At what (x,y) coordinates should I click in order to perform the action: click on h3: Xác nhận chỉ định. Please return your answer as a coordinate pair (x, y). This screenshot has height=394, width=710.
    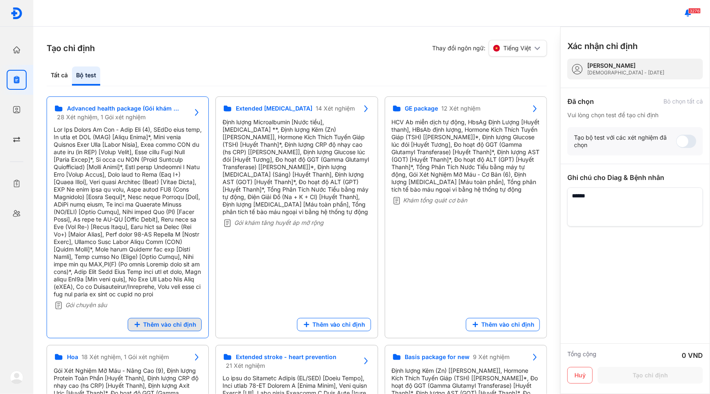
    Looking at the image, I should click on (602, 46).